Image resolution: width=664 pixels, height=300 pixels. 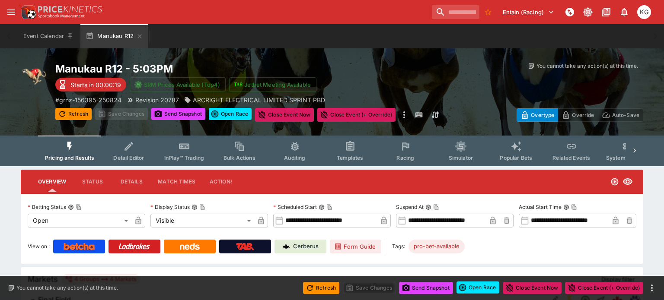 I want to click on button: Display filter, so click(x=618, y=280).